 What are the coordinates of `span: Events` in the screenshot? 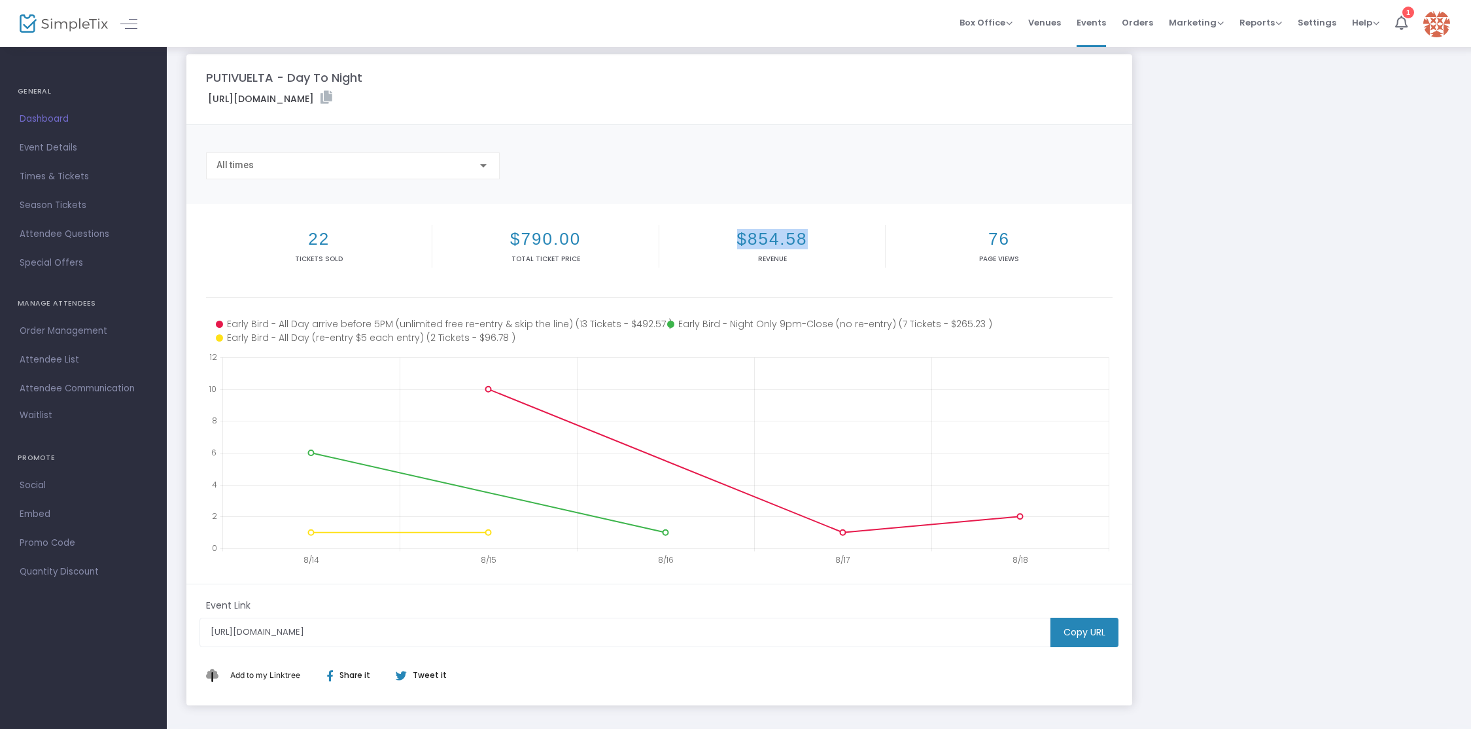 It's located at (1091, 22).